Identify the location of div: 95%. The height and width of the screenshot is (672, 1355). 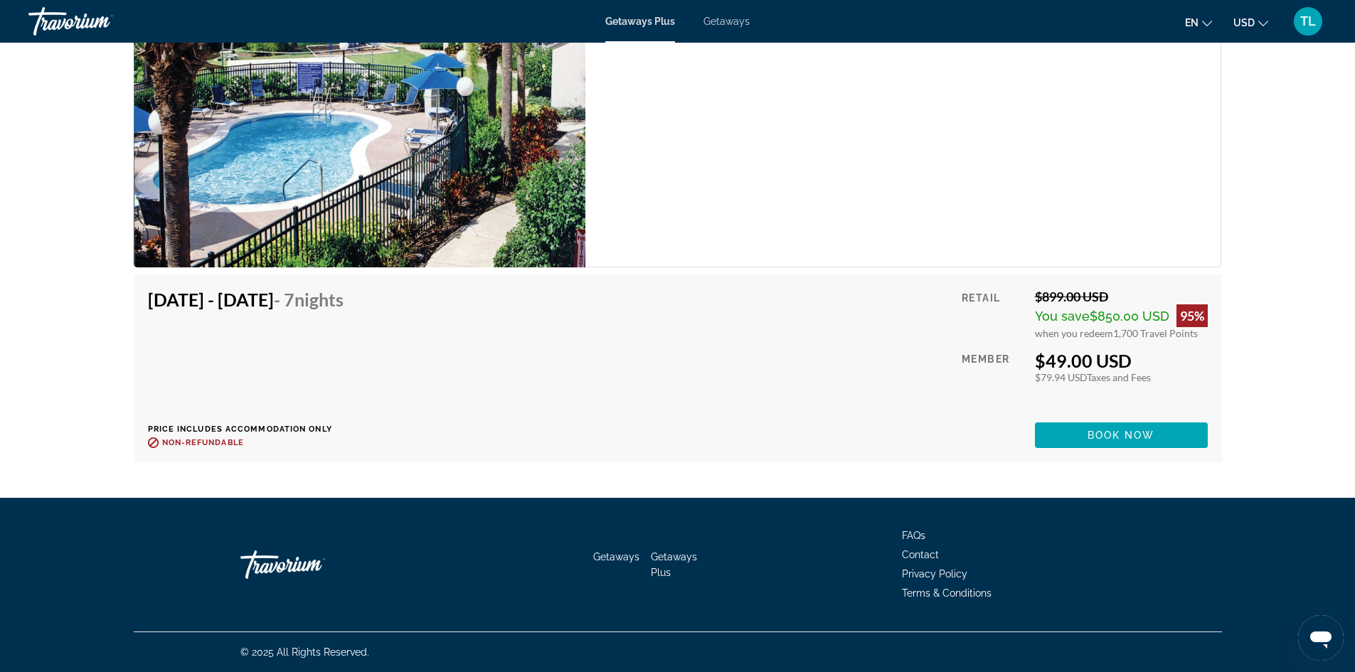
(1192, 316).